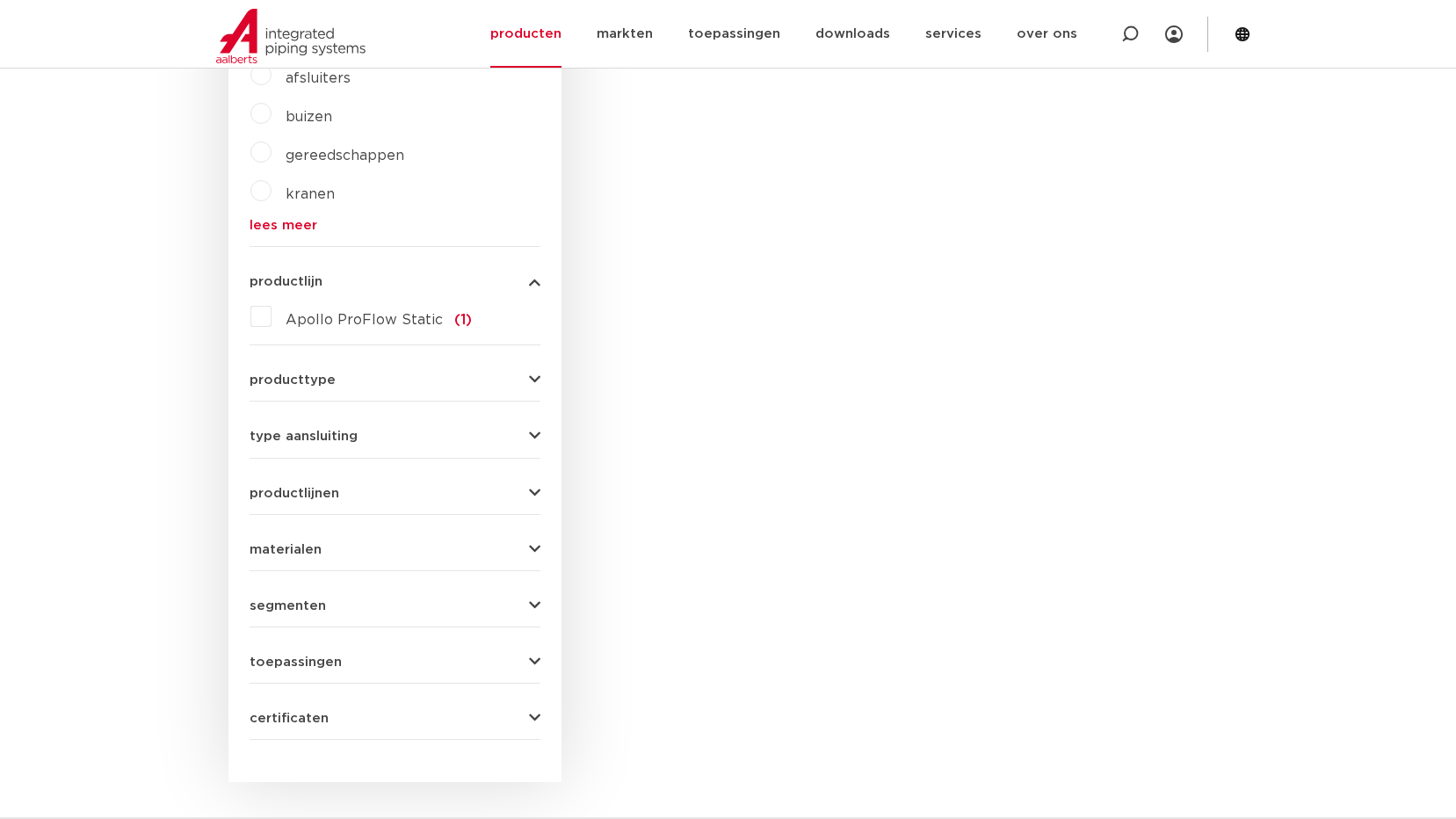 Image resolution: width=1456 pixels, height=819 pixels. I want to click on span: segmenten, so click(287, 605).